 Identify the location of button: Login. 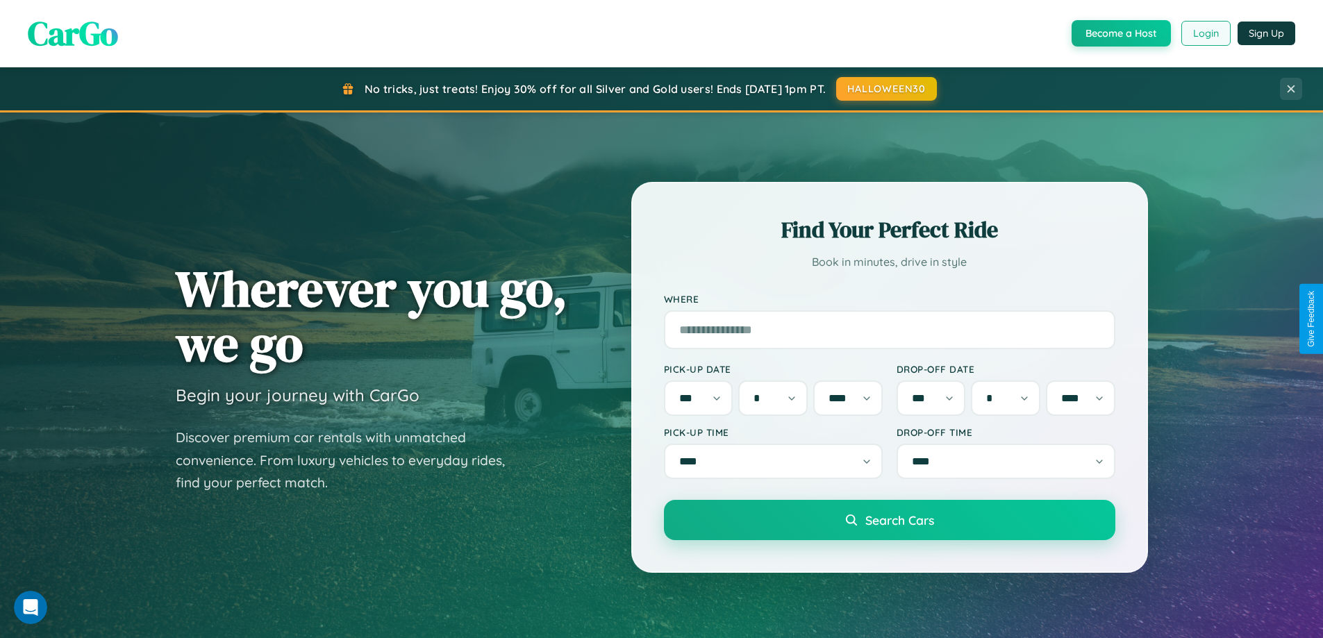
(1206, 33).